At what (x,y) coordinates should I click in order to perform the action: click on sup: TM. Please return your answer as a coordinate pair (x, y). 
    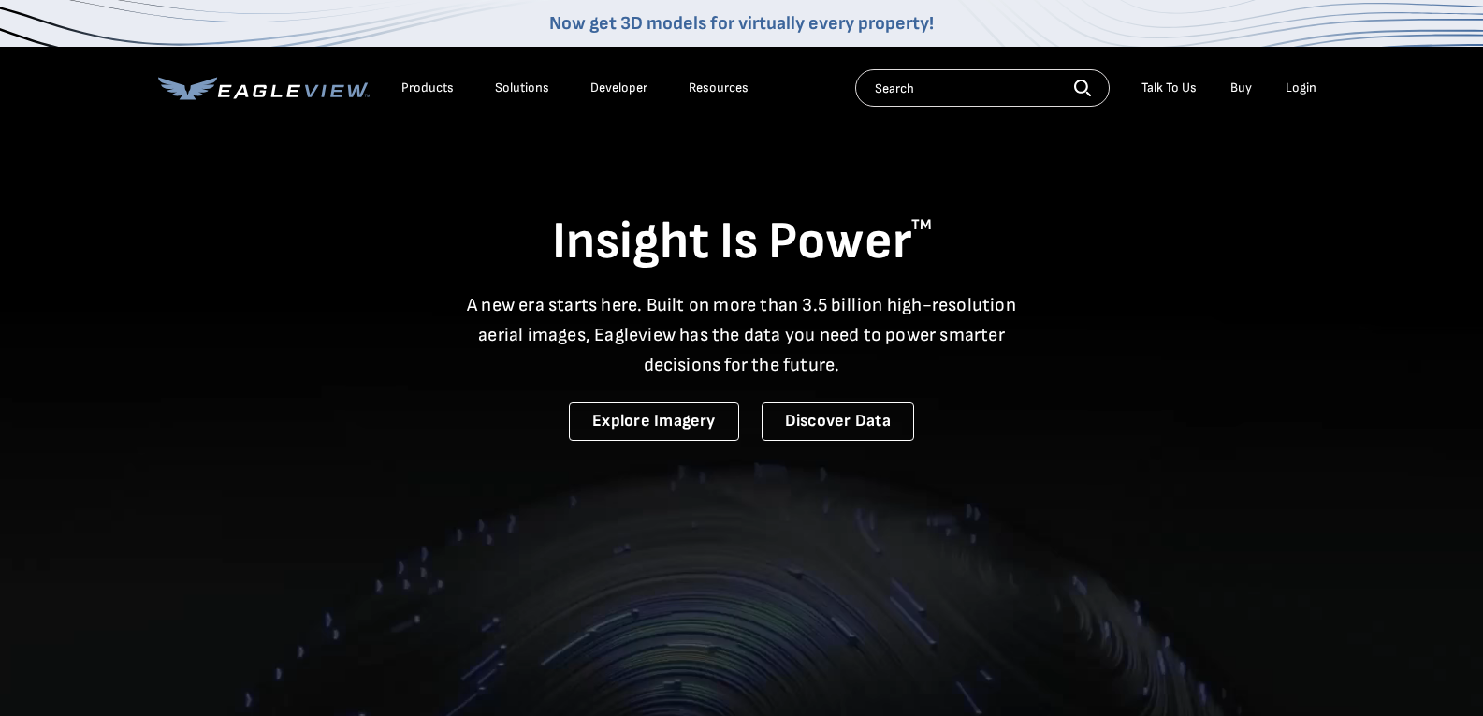
    Looking at the image, I should click on (922, 225).